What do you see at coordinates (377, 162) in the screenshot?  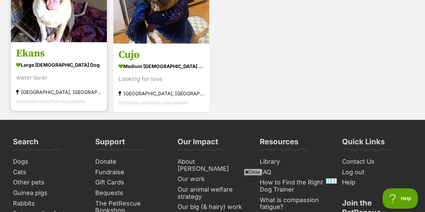 I see `a: Contact Us` at bounding box center [377, 162].